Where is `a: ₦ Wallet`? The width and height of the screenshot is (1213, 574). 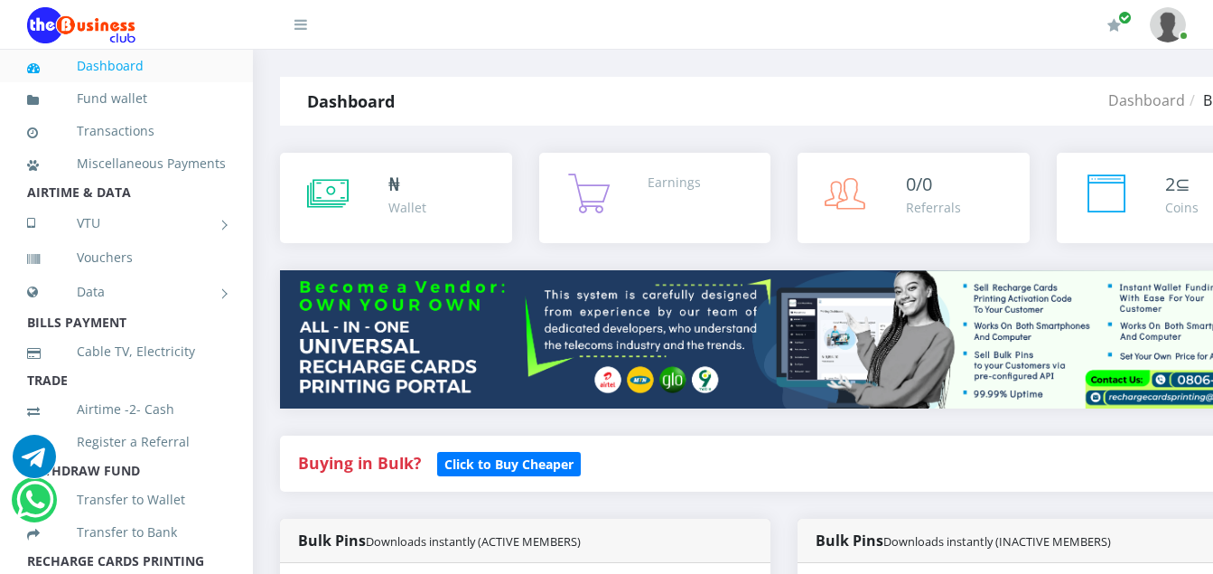 a: ₦ Wallet is located at coordinates (396, 198).